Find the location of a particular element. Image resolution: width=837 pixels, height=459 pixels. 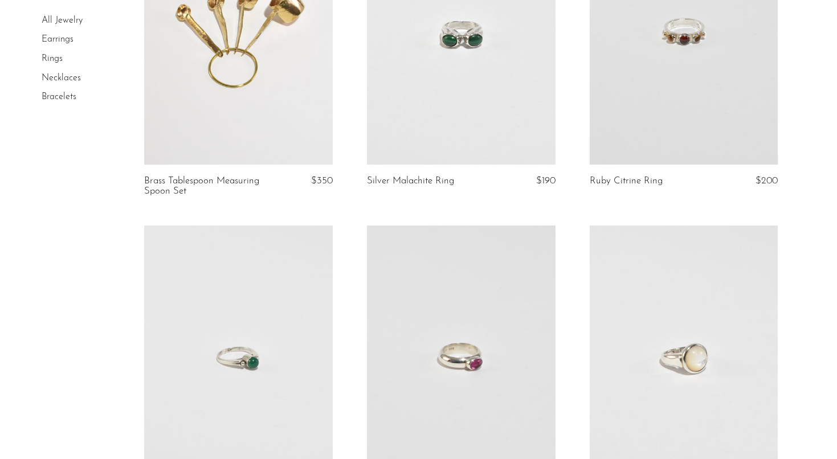

a: Necklaces is located at coordinates (61, 78).